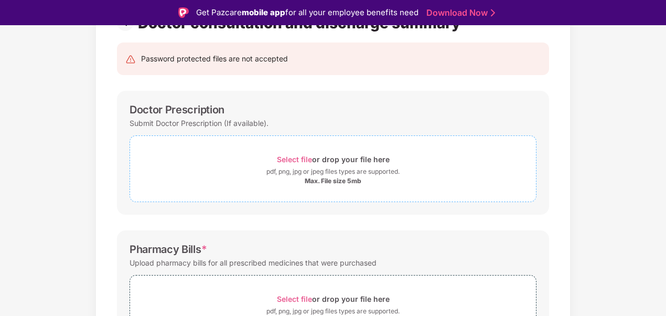  I want to click on div: pdf, png, jpg or jpeg files types are supported., so click(333, 171).